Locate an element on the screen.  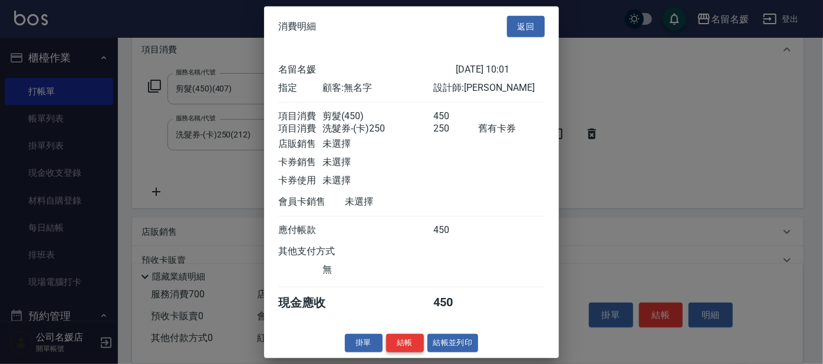
div: 卡券使用 is located at coordinates (300, 180).